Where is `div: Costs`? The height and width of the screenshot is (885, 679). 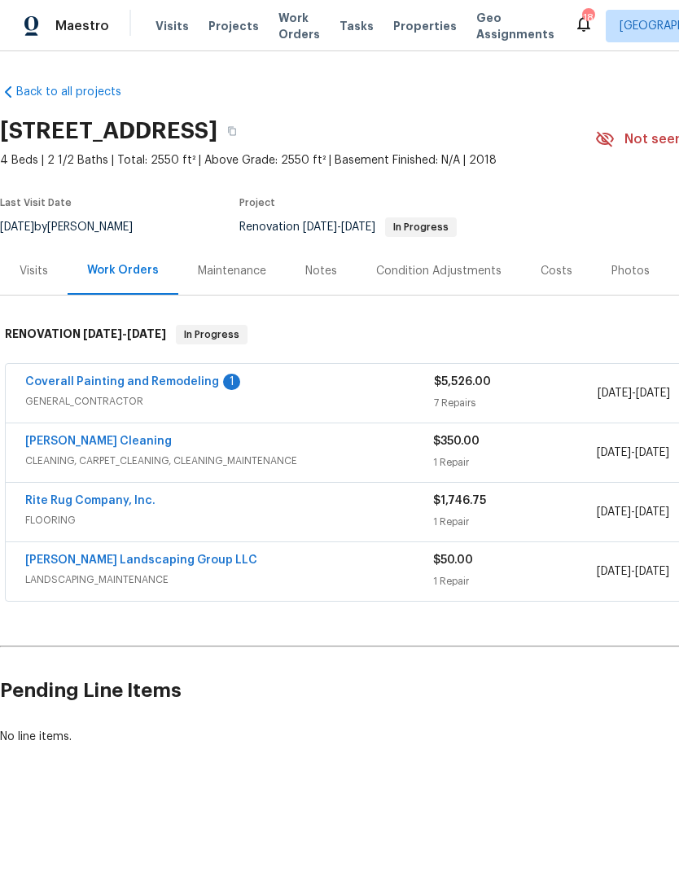 div: Costs is located at coordinates (556, 271).